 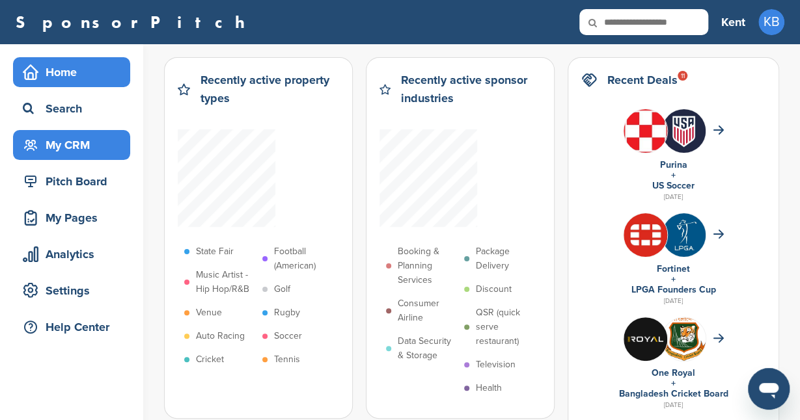 What do you see at coordinates (72, 291) in the screenshot?
I see `a: Settings` at bounding box center [72, 291].